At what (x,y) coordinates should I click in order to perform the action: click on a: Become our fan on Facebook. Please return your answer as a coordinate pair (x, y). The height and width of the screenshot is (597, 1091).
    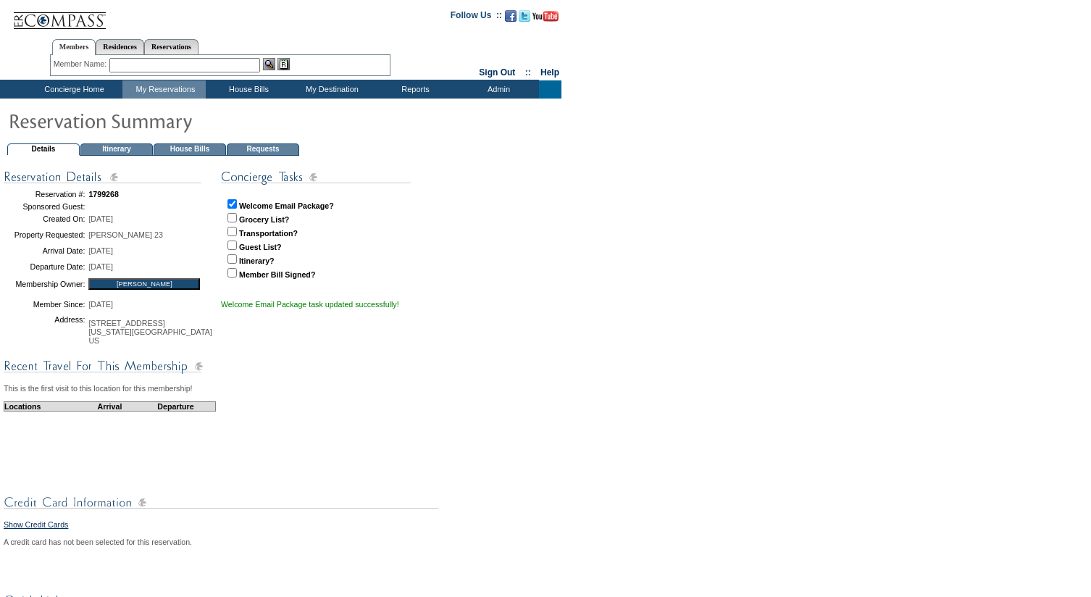
    Looking at the image, I should click on (511, 19).